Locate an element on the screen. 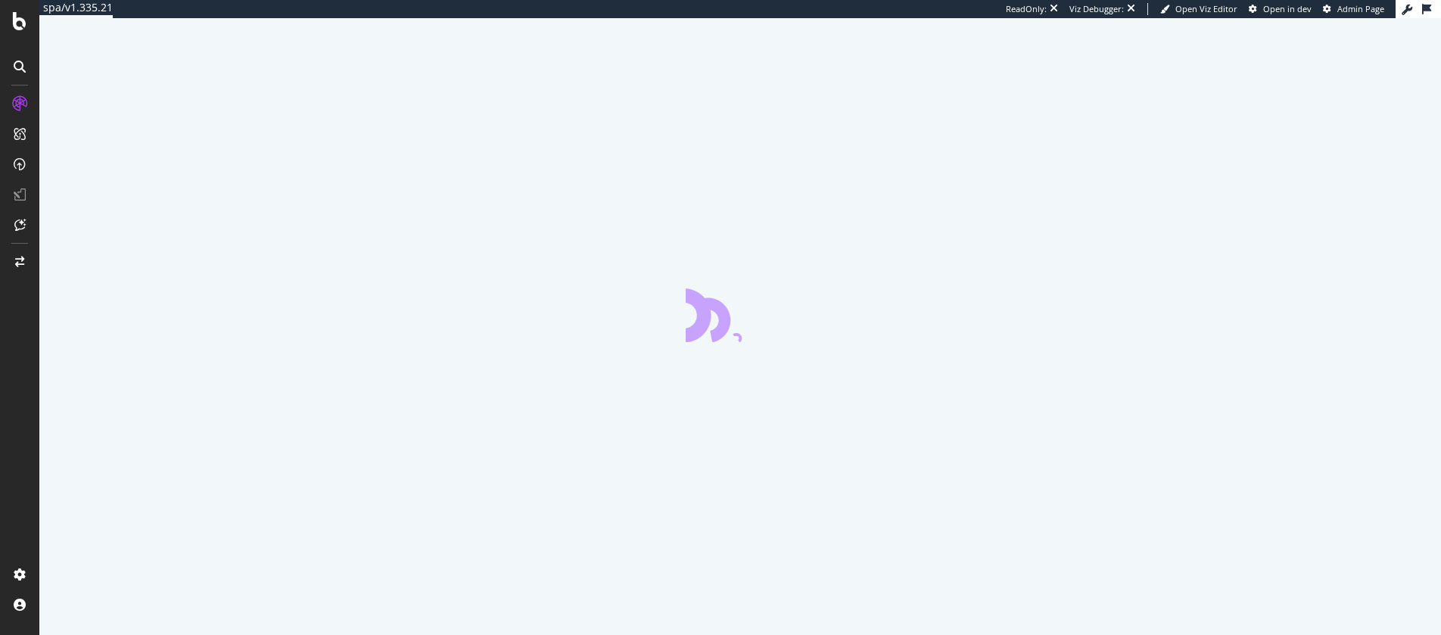 The width and height of the screenshot is (1441, 635). a: Admin Page is located at coordinates (1353, 9).